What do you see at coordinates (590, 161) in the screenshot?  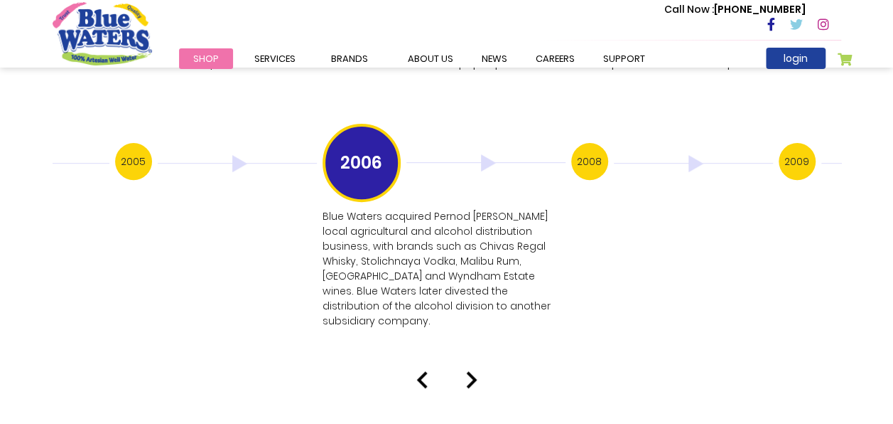 I see `h3: 2008` at bounding box center [590, 161].